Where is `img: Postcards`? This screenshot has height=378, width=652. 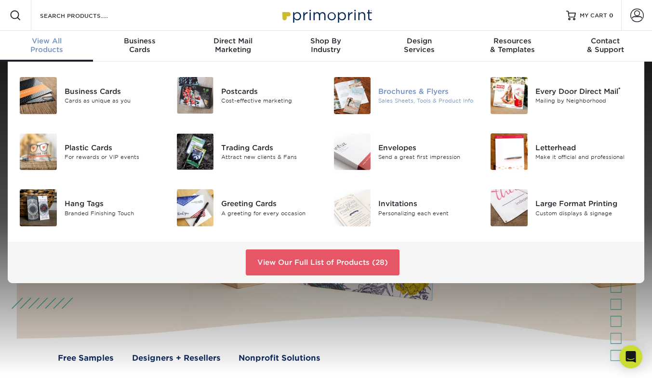
img: Postcards is located at coordinates (195, 95).